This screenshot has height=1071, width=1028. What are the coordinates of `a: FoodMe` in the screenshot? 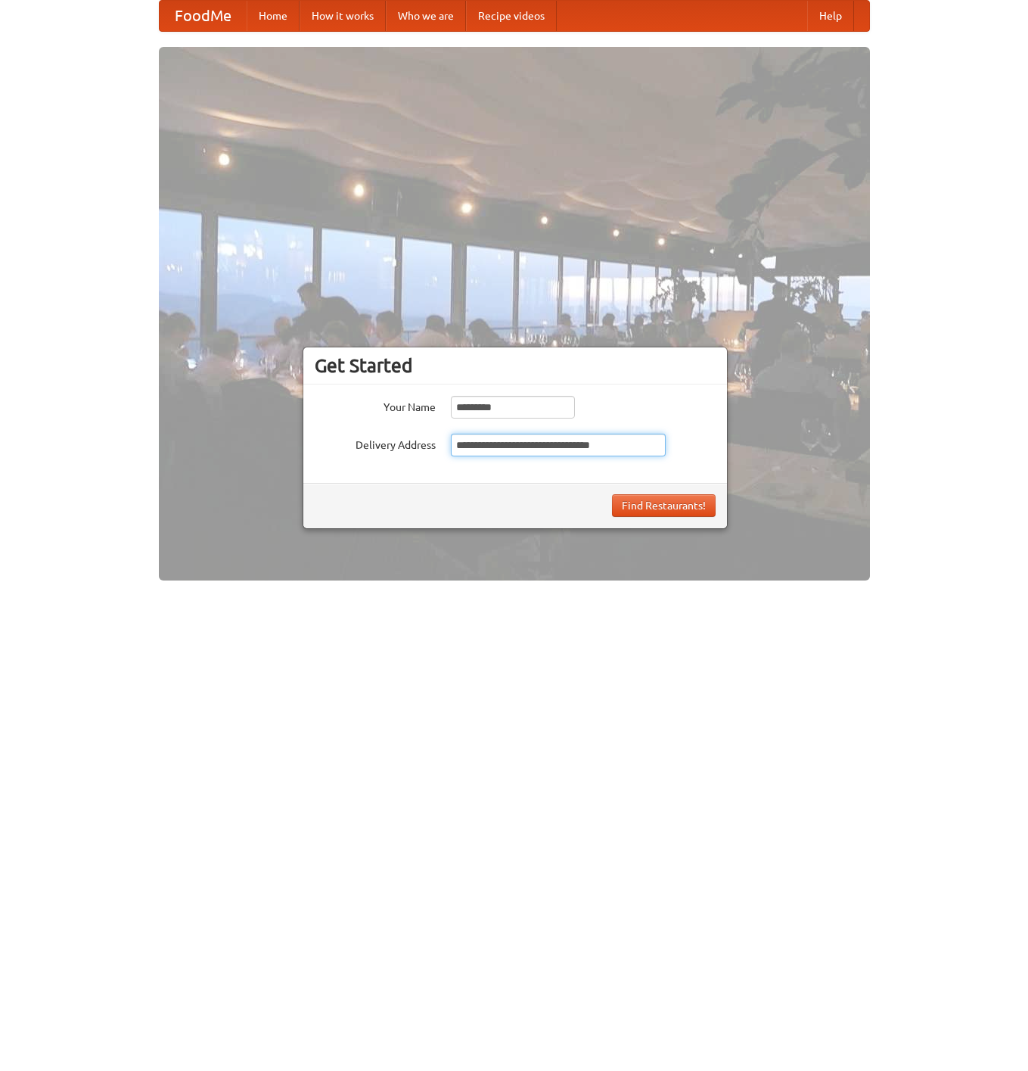 It's located at (203, 16).